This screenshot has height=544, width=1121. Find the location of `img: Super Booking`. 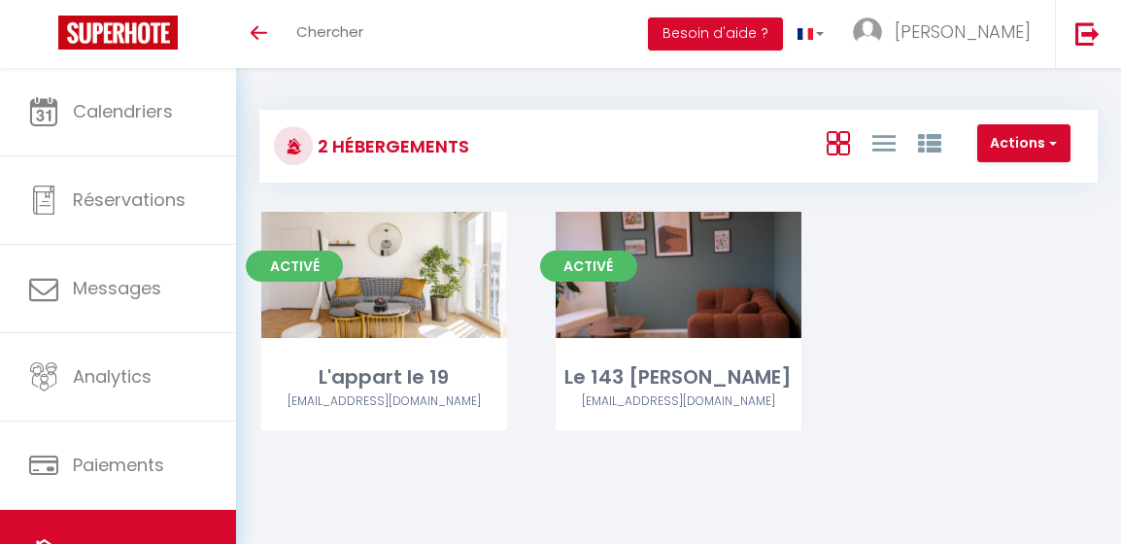

img: Super Booking is located at coordinates (117, 32).